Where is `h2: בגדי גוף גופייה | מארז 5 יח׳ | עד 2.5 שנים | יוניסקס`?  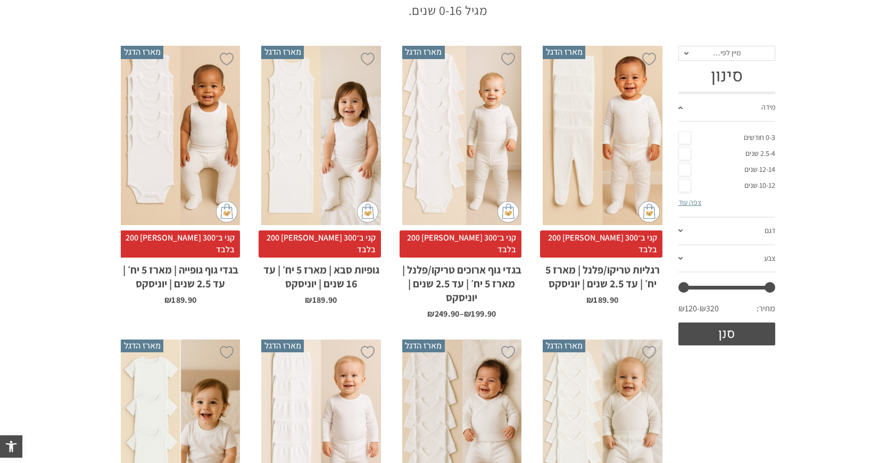
h2: בגדי גוף גופייה | מארז 5 יח׳ | עד 2.5 שנים | יוניסקס is located at coordinates (180, 274).